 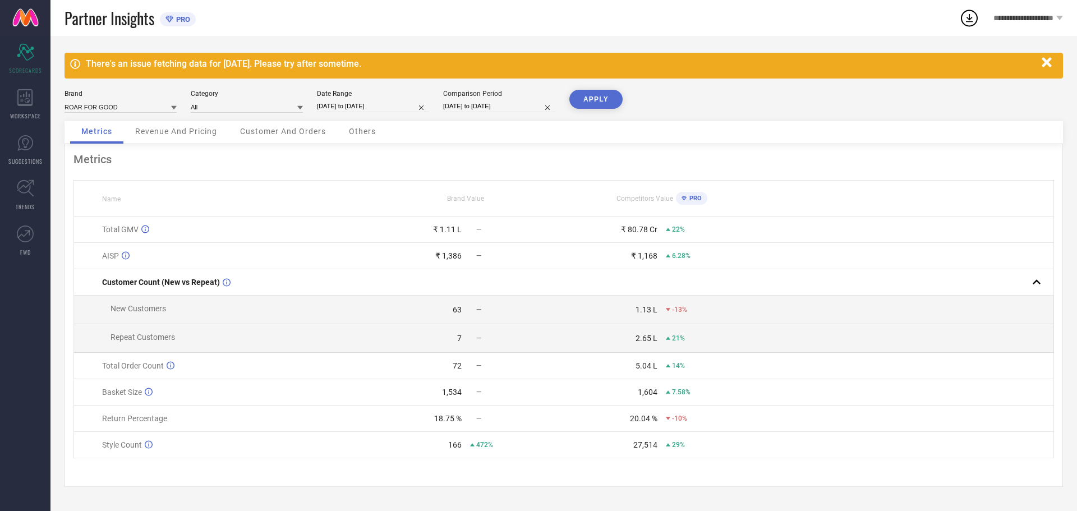 What do you see at coordinates (142, 337) in the screenshot?
I see `span: Repeat Customers` at bounding box center [142, 337].